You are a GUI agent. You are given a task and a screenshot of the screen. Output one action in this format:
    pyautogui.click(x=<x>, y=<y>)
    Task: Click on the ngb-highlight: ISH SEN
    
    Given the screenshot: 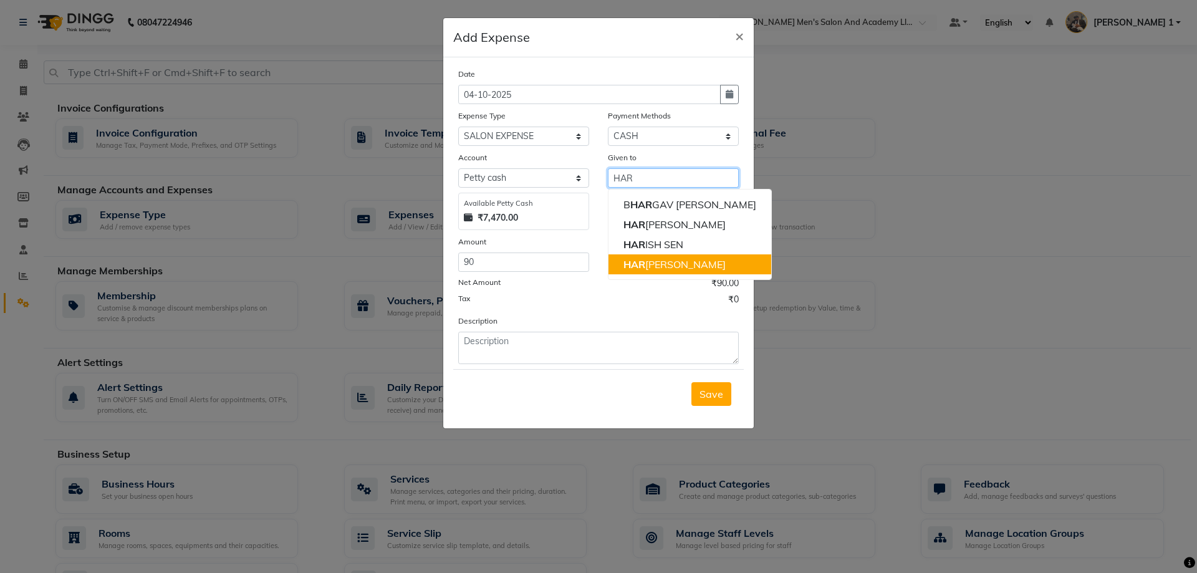 What is the action you would take?
    pyautogui.click(x=653, y=244)
    